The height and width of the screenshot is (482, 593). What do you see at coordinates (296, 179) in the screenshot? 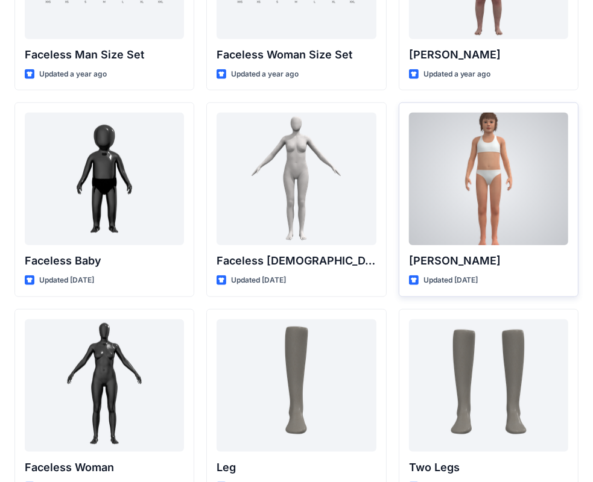
I see `a: Faceless Female CN Lite` at bounding box center [296, 179].